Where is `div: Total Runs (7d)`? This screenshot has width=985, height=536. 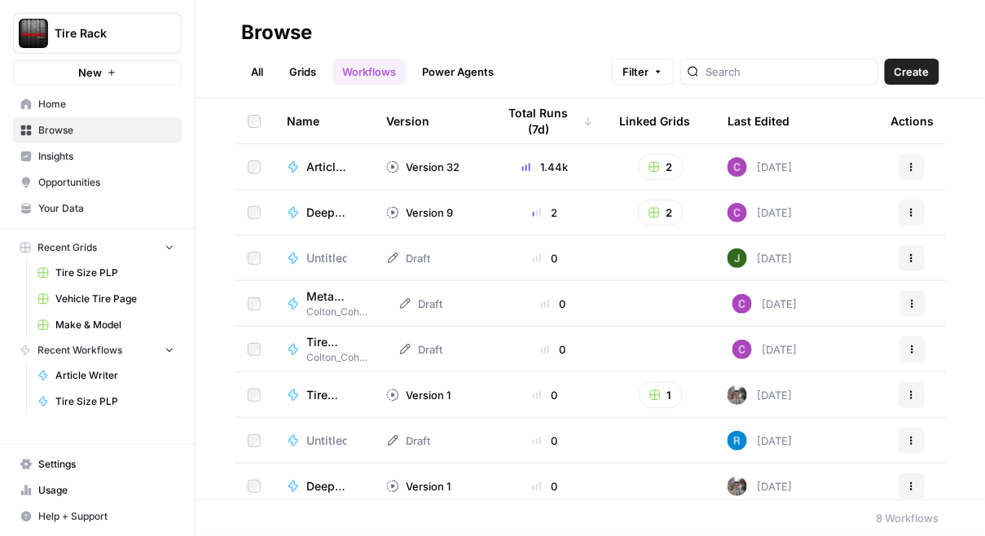
div: Total Runs (7d) is located at coordinates (545, 121).